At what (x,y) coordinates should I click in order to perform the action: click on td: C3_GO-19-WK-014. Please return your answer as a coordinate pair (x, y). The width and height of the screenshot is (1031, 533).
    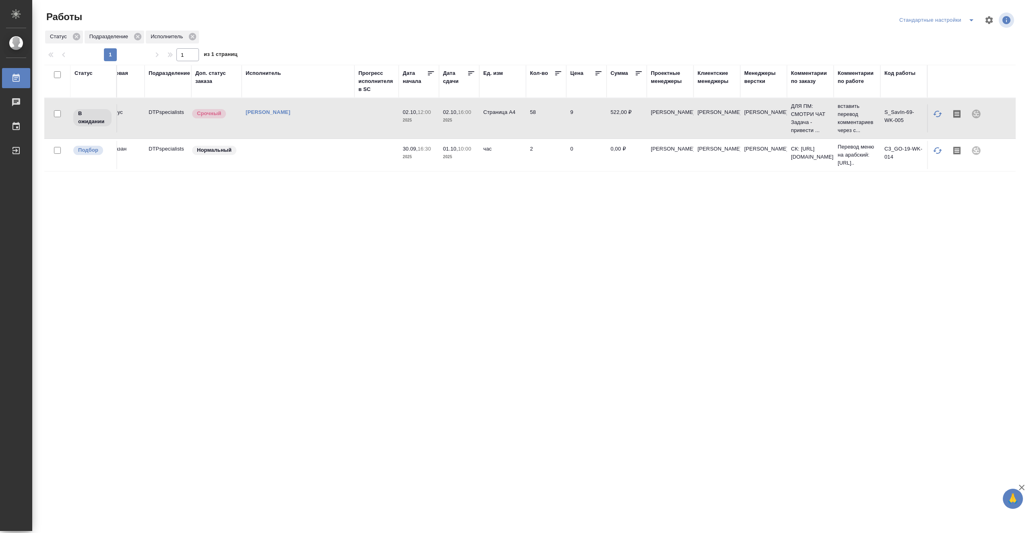
    Looking at the image, I should click on (904, 155).